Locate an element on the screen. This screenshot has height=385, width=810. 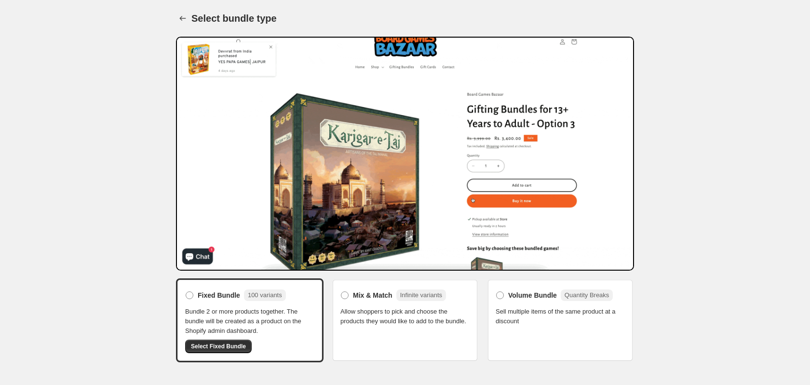
button: Select Fixed Bundle is located at coordinates (218, 346).